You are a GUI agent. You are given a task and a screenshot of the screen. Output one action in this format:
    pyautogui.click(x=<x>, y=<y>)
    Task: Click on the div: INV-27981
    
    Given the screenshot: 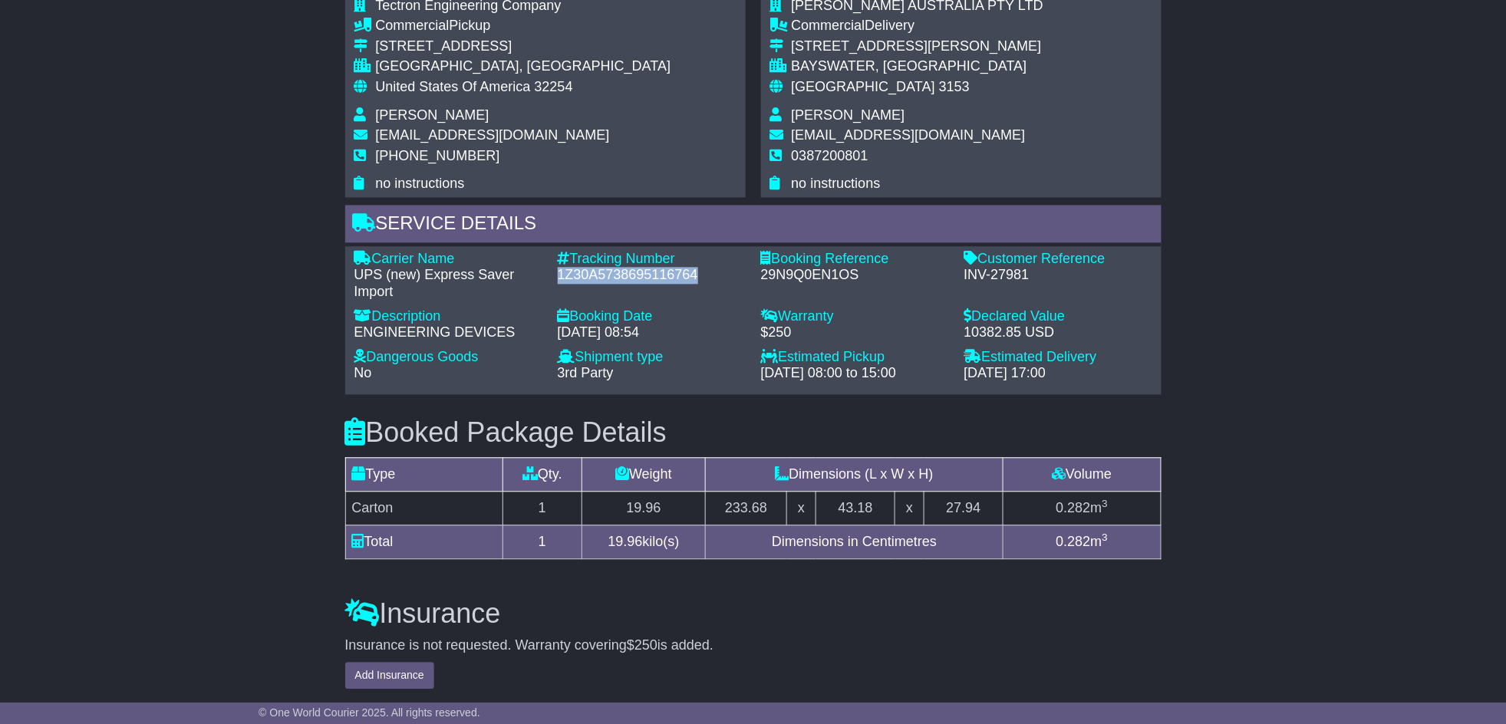 What is the action you would take?
    pyautogui.click(x=1058, y=276)
    